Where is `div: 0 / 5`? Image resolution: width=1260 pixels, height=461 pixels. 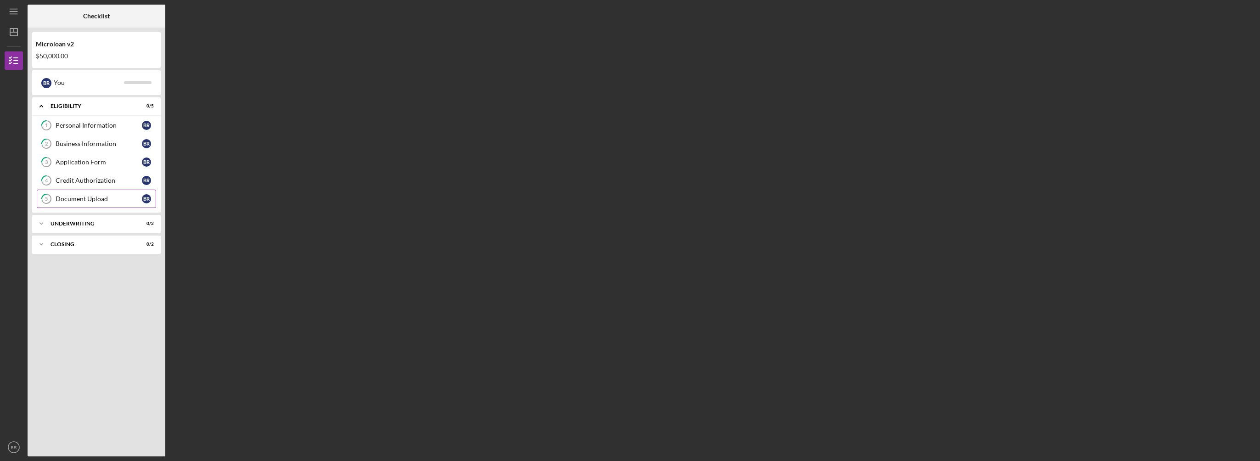 div: 0 / 5 is located at coordinates (146, 106).